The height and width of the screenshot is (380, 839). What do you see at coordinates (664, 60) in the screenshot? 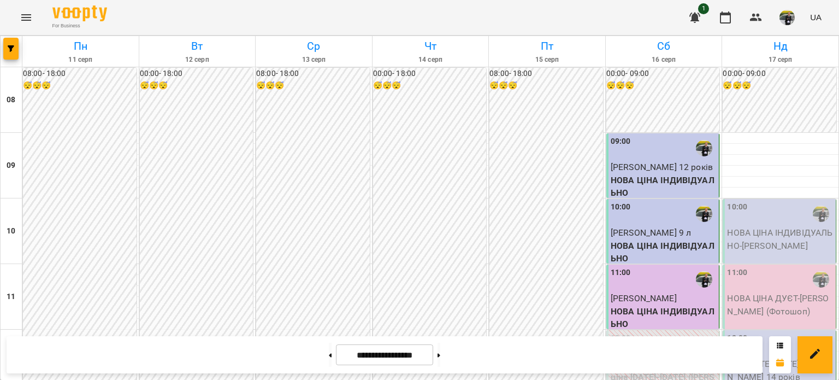
I see `h6: 16 серп` at bounding box center [664, 60].